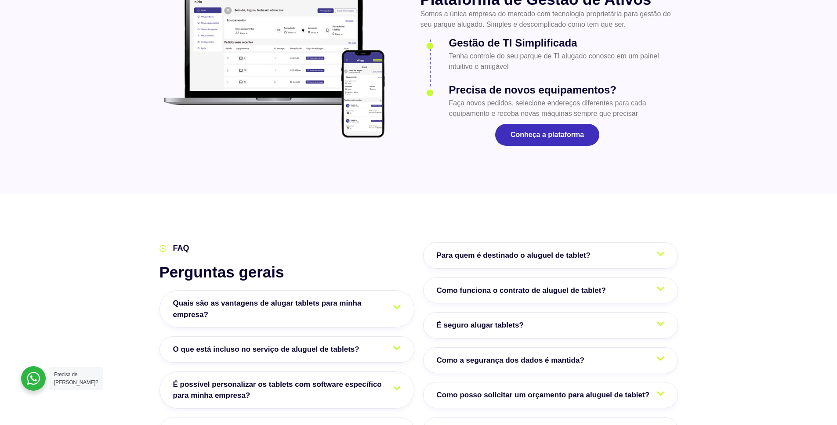  What do you see at coordinates (551, 291) in the screenshot?
I see `a: Como funciona o contrato de aluguel de tablet?` at bounding box center [551, 291].